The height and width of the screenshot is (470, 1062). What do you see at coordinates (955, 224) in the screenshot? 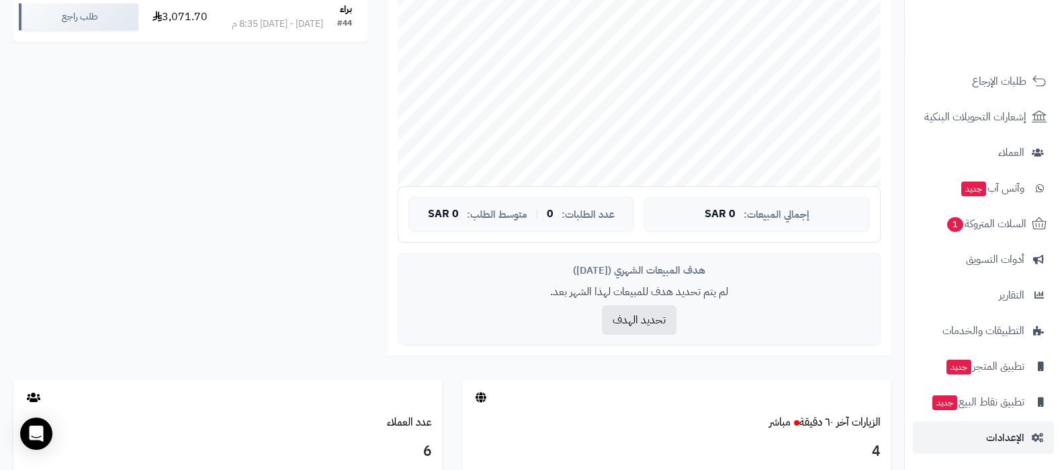
I see `span: 1` at bounding box center [955, 224].